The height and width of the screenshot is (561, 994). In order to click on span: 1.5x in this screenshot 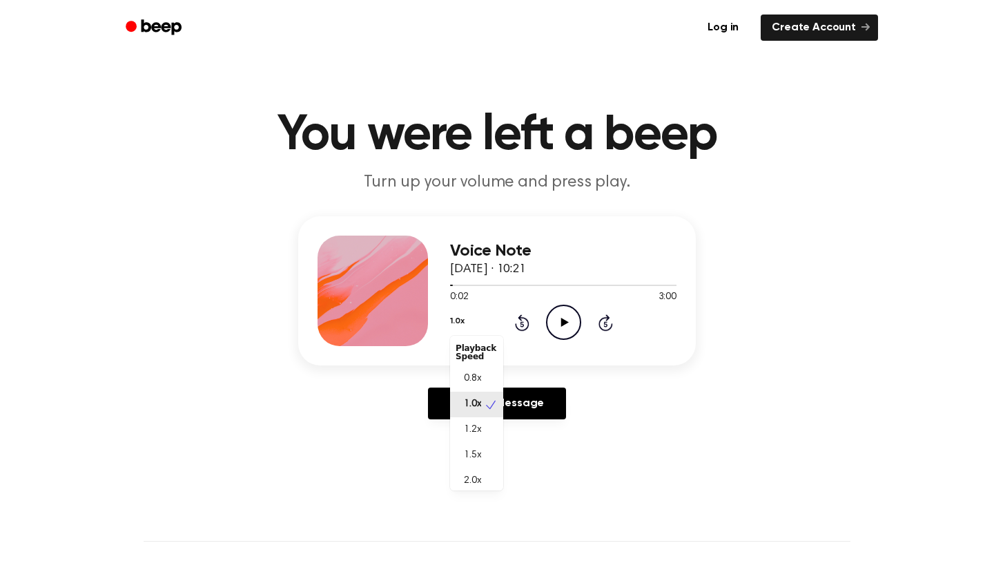, I will do `click(472, 455)`.